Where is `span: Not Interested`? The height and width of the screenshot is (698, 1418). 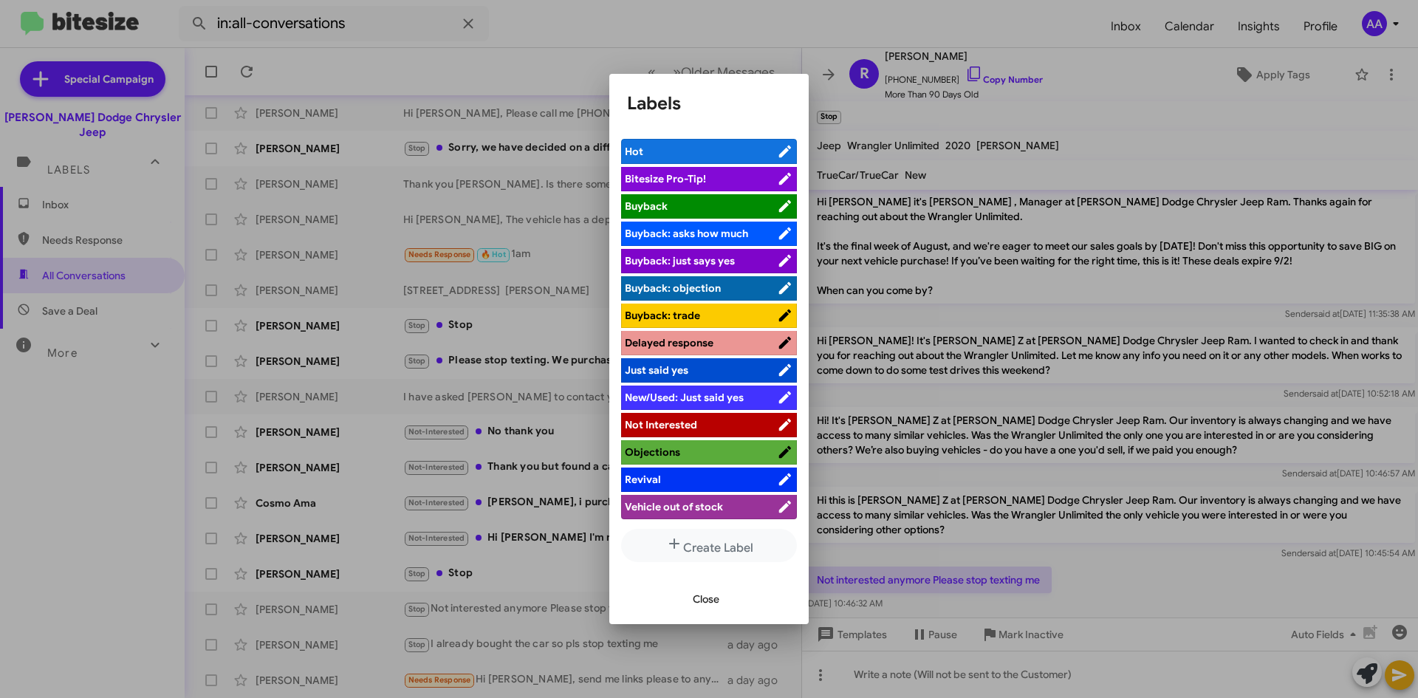 span: Not Interested is located at coordinates (661, 425).